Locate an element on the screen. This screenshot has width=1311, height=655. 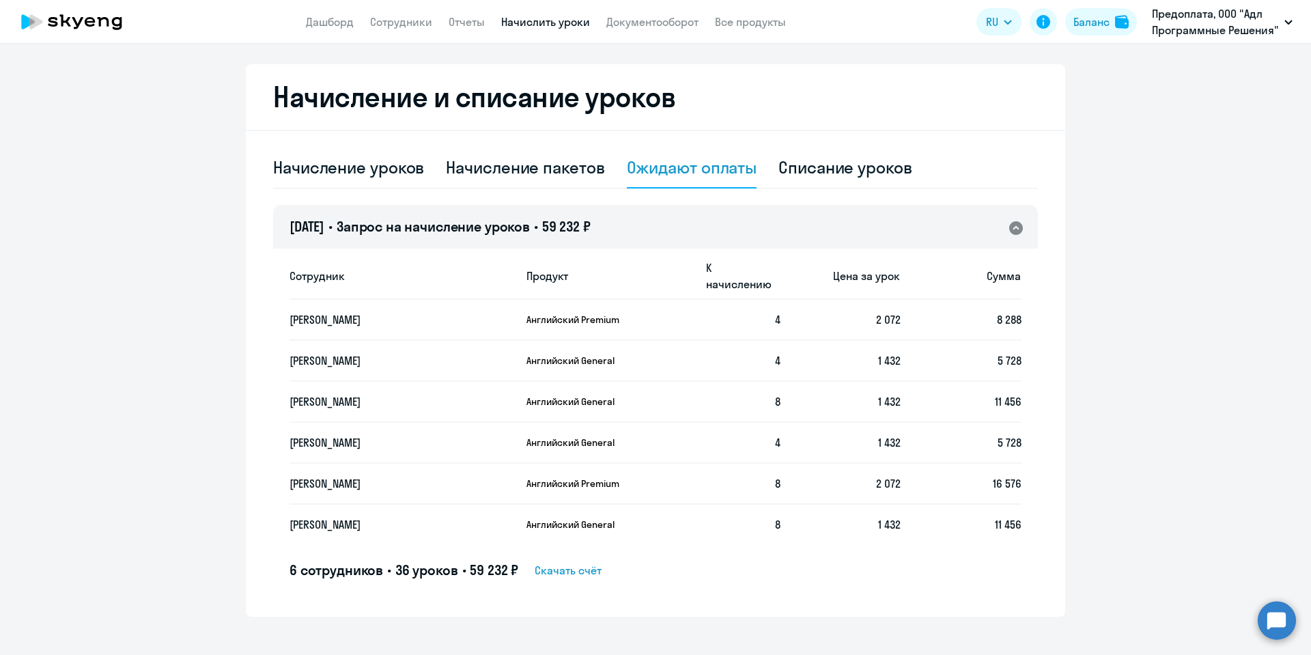
div: Баланс is located at coordinates (1091, 22).